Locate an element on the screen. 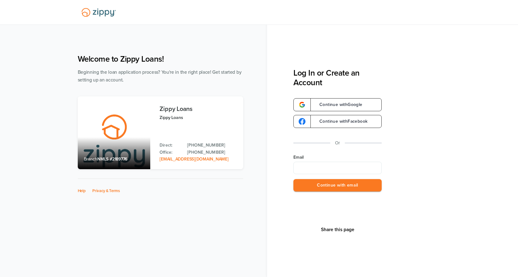  img: Lender Logo is located at coordinates (98, 12).